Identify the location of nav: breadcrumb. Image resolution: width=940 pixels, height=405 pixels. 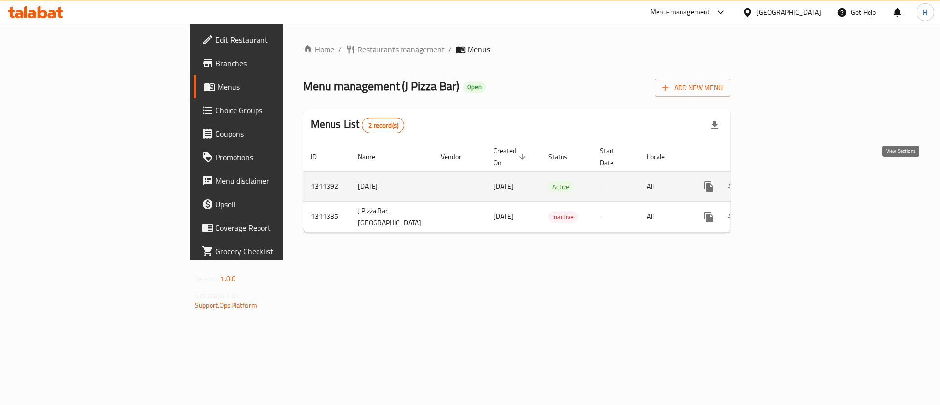
(517, 49).